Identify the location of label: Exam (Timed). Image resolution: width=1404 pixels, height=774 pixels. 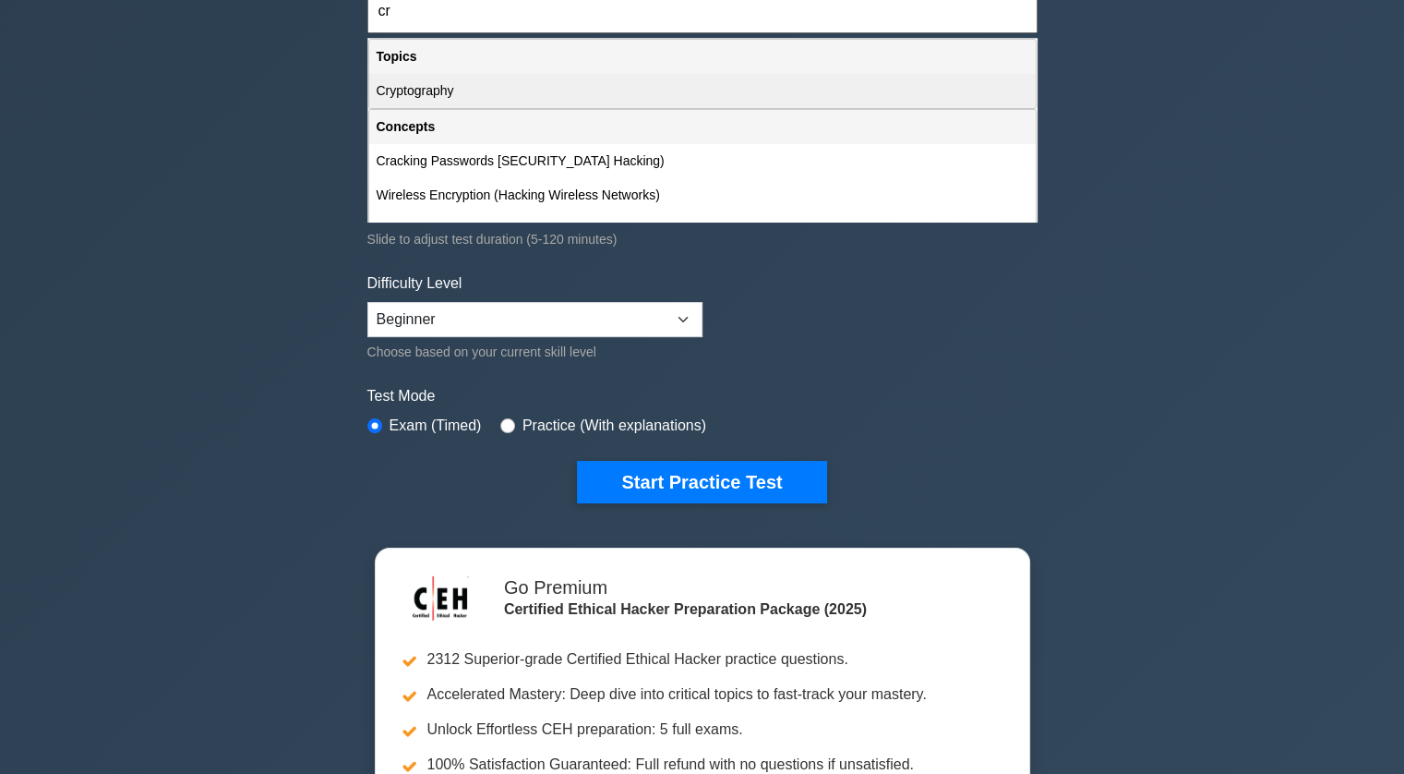
(436, 426).